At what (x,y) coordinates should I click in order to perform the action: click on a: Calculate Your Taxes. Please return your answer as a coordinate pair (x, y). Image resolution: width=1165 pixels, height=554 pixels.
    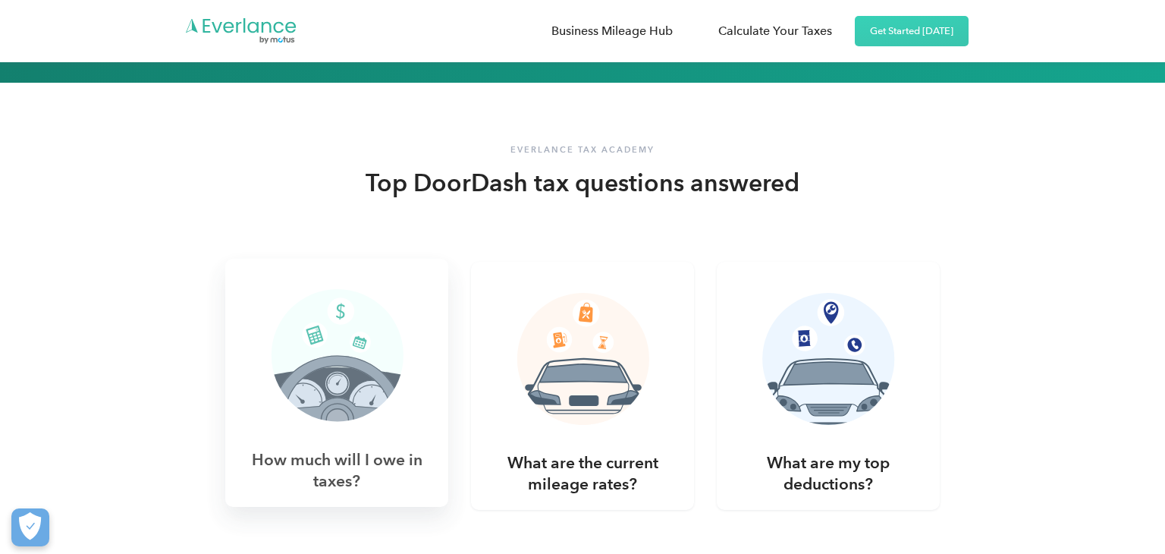
    Looking at the image, I should click on (775, 31).